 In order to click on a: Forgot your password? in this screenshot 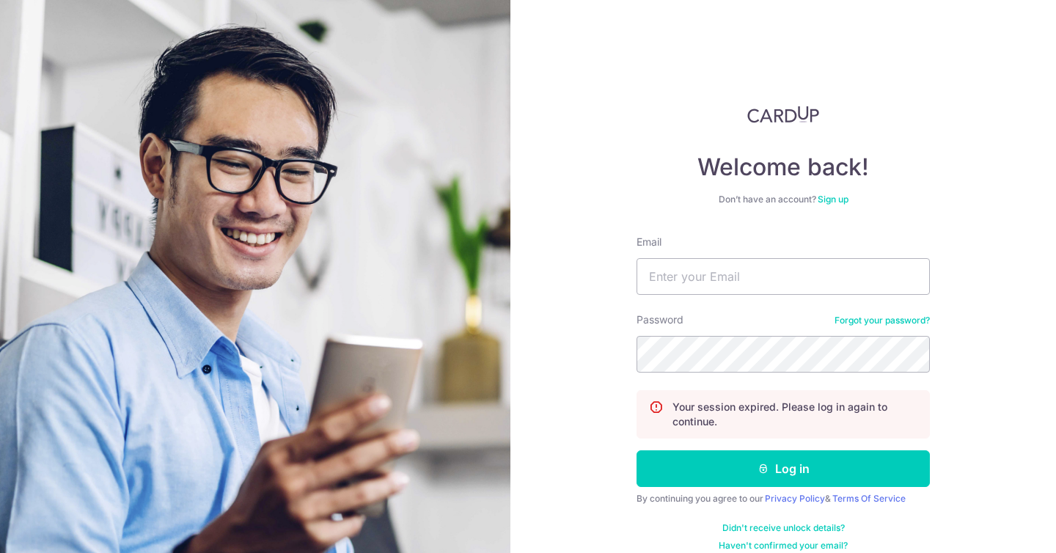, I will do `click(882, 320)`.